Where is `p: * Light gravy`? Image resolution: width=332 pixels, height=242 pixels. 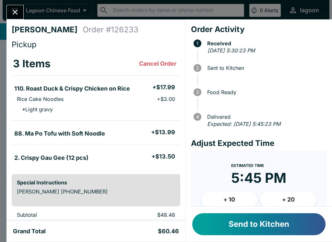
p: * Light gravy is located at coordinates (35, 109).